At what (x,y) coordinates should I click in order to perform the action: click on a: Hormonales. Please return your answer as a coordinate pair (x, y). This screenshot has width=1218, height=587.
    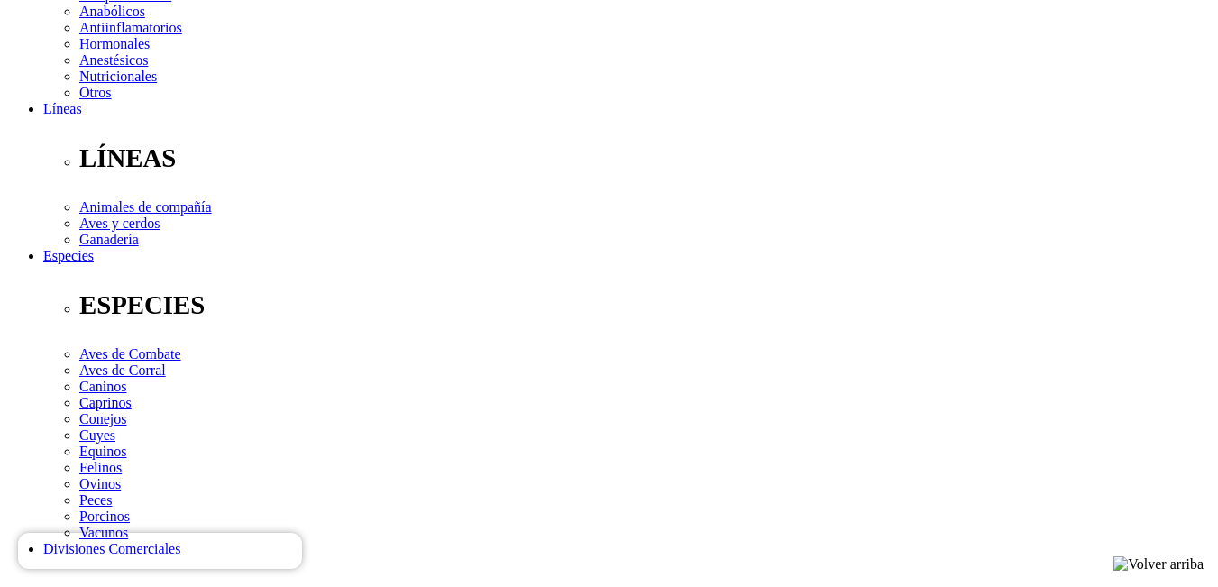
    Looking at the image, I should click on (114, 43).